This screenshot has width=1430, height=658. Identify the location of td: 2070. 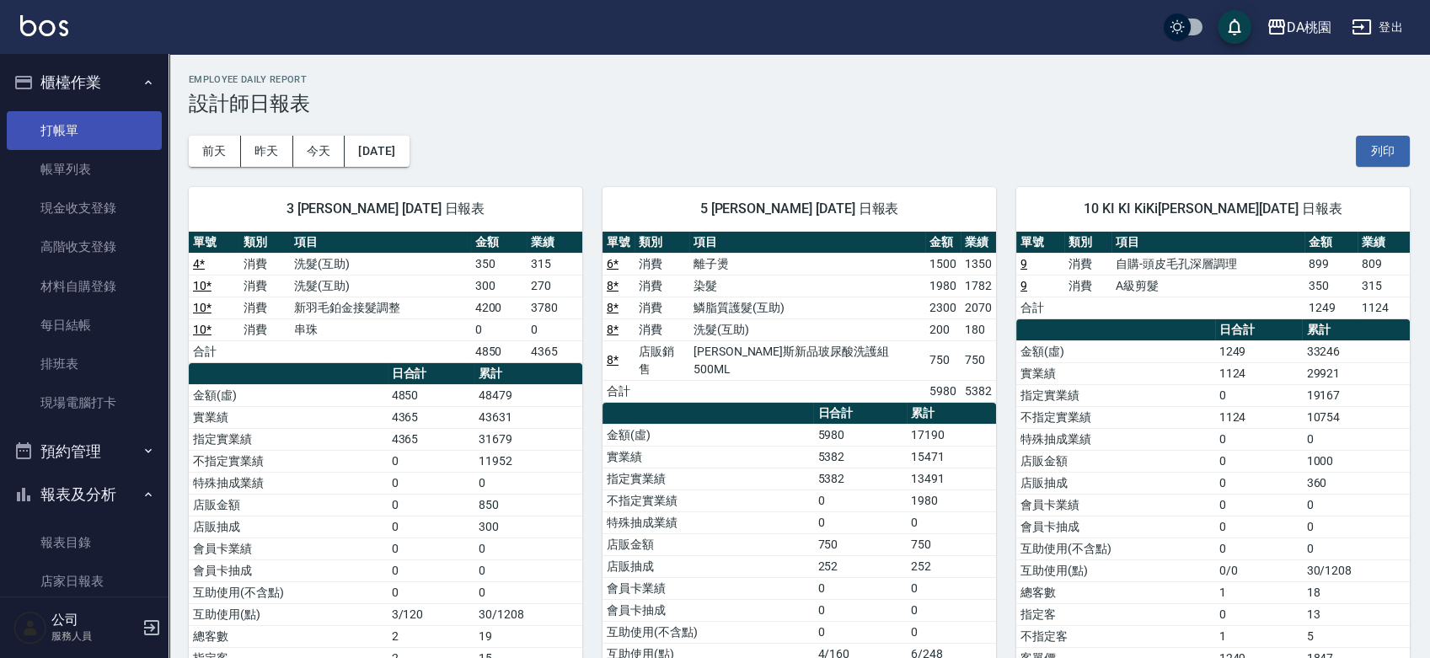
(978, 308).